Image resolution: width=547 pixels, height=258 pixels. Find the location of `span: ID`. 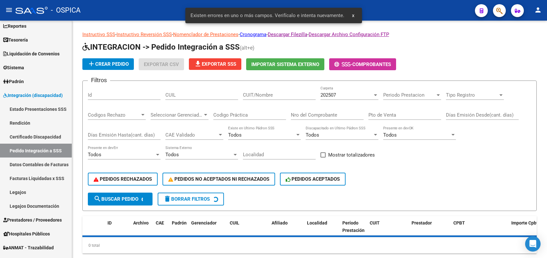

span: ID is located at coordinates (109, 223).